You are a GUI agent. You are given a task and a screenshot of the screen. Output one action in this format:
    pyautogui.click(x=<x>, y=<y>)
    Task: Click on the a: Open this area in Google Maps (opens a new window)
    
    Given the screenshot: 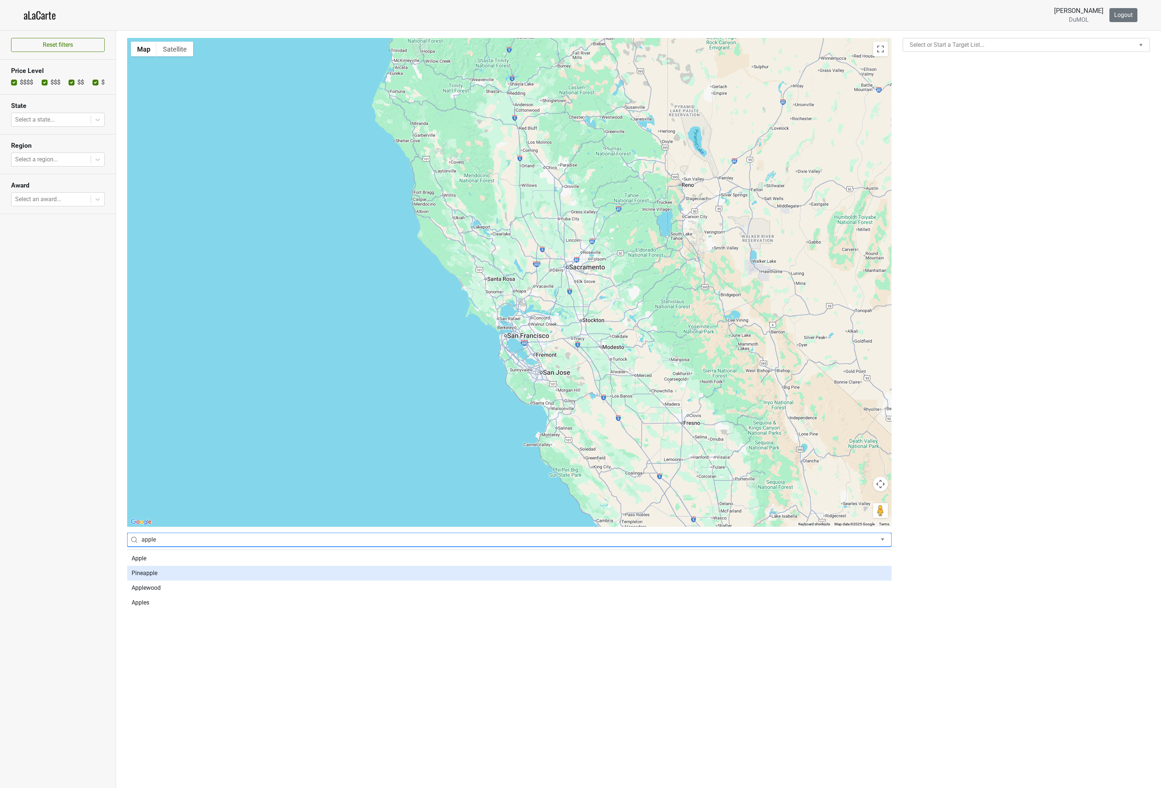 What is the action you would take?
    pyautogui.click(x=141, y=522)
    